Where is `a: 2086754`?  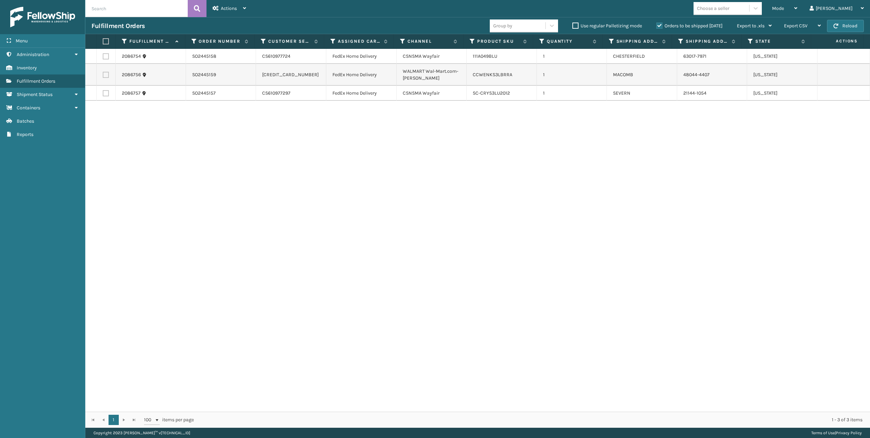
a: 2086754 is located at coordinates (131, 56).